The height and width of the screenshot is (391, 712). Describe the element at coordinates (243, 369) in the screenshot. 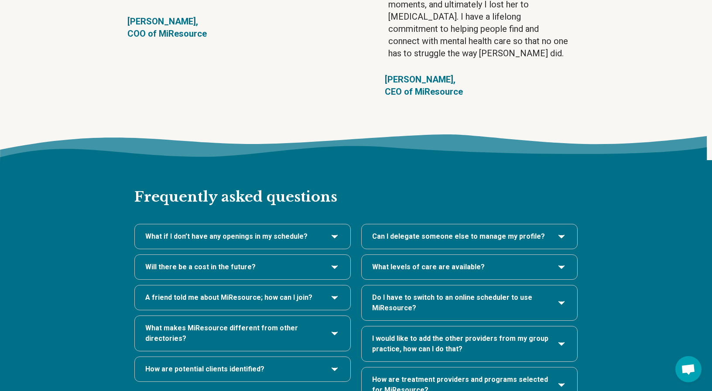

I see `button: How are potential clients identified?` at that location.